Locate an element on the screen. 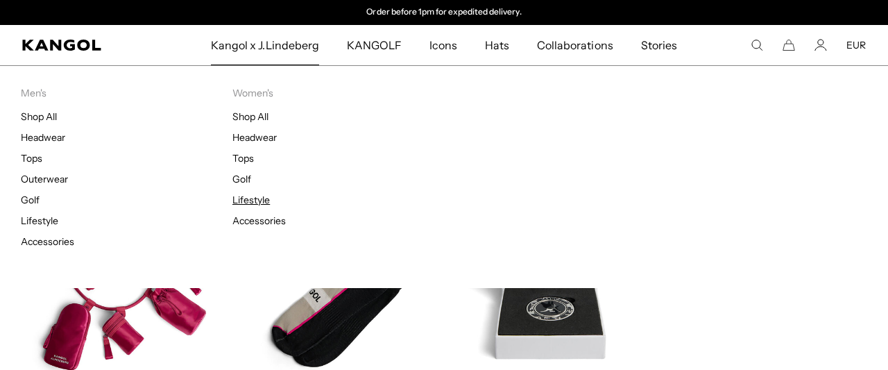 The width and height of the screenshot is (888, 370). span: Collaborations is located at coordinates (574, 45).